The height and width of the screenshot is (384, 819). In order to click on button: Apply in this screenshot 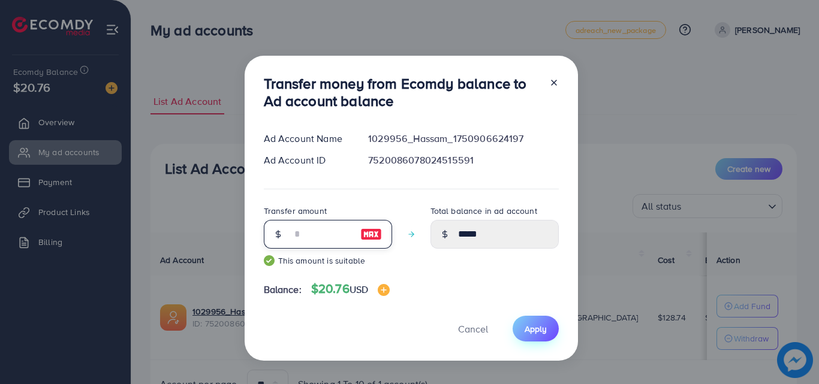, I will do `click(535, 328)`.